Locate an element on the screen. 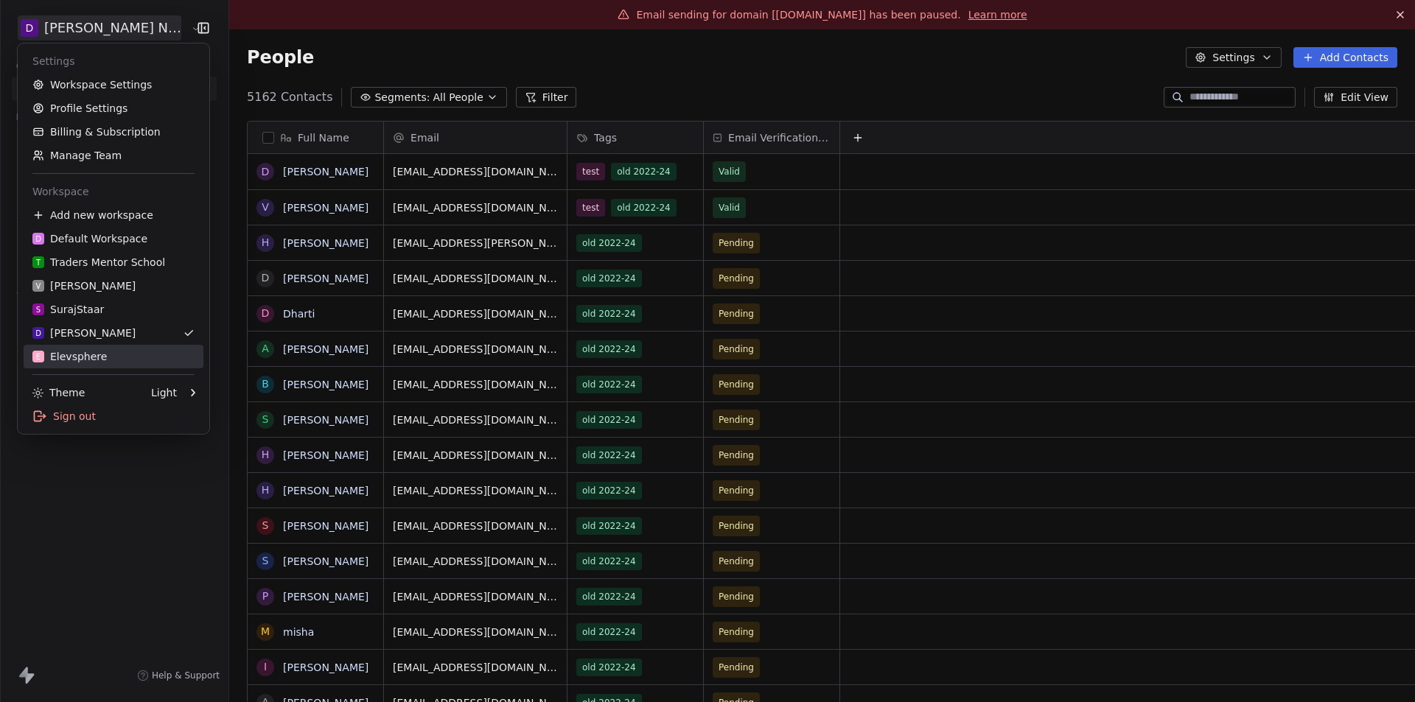  a: Workspace Settings is located at coordinates (113, 85).